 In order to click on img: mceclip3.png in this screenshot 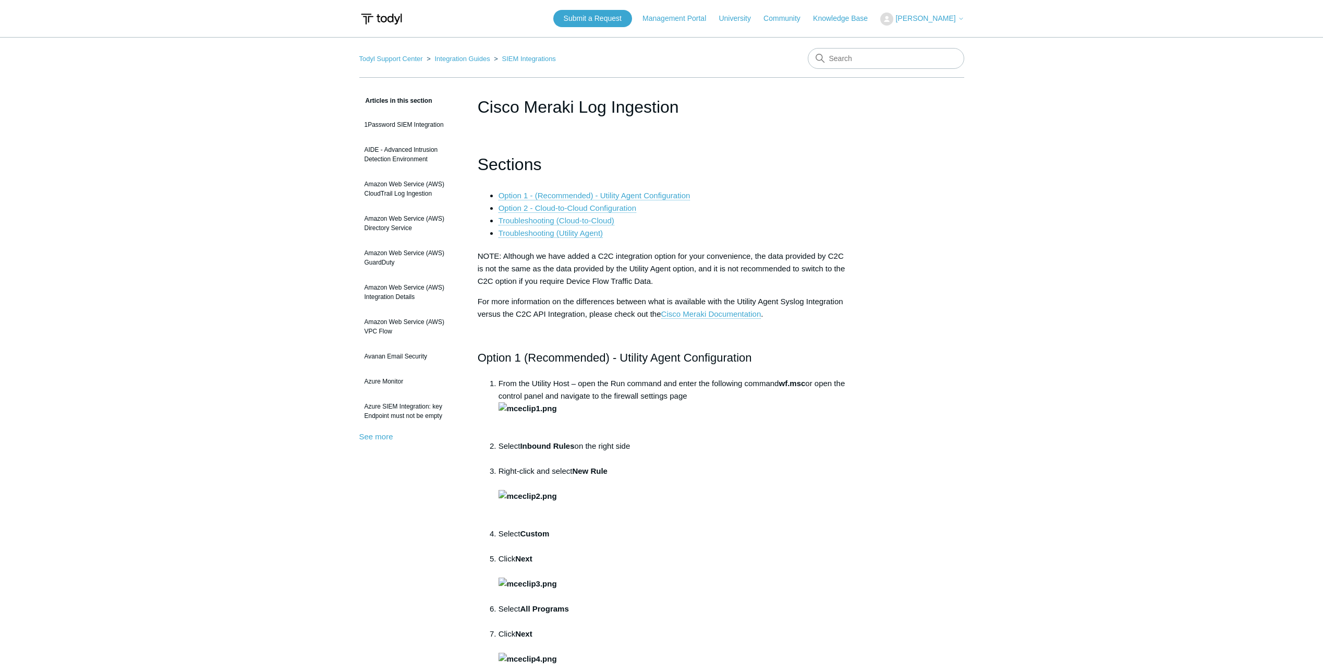, I will do `click(528, 584)`.